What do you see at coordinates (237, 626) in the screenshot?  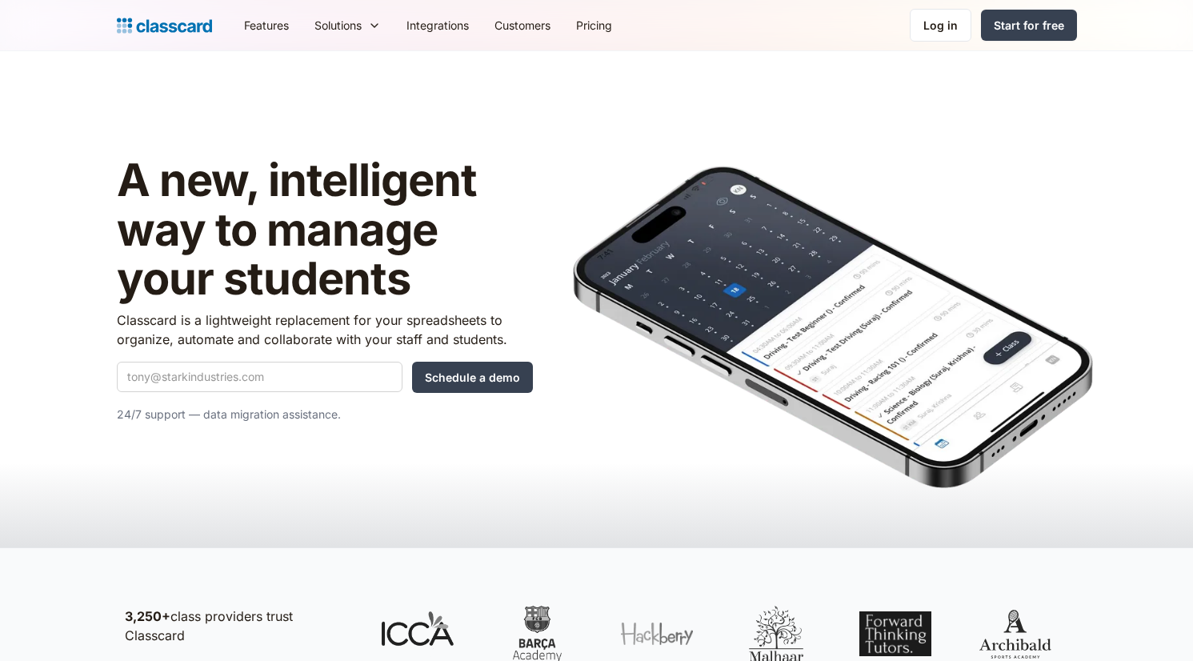 I see `p: class providers trust Classcard` at bounding box center [237, 626].